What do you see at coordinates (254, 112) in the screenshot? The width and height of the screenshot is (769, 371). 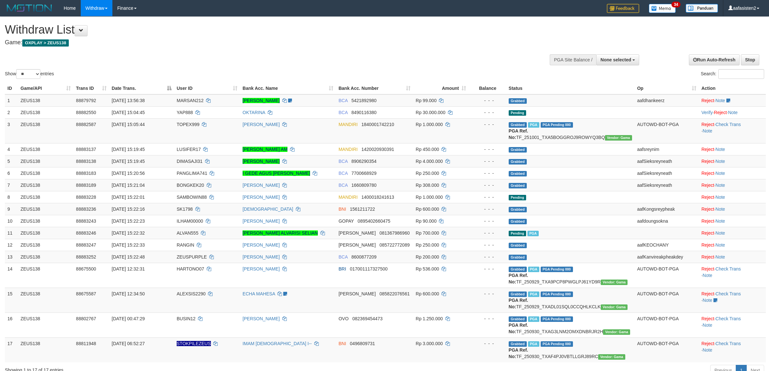 I see `a: OKTARINA` at bounding box center [254, 112].